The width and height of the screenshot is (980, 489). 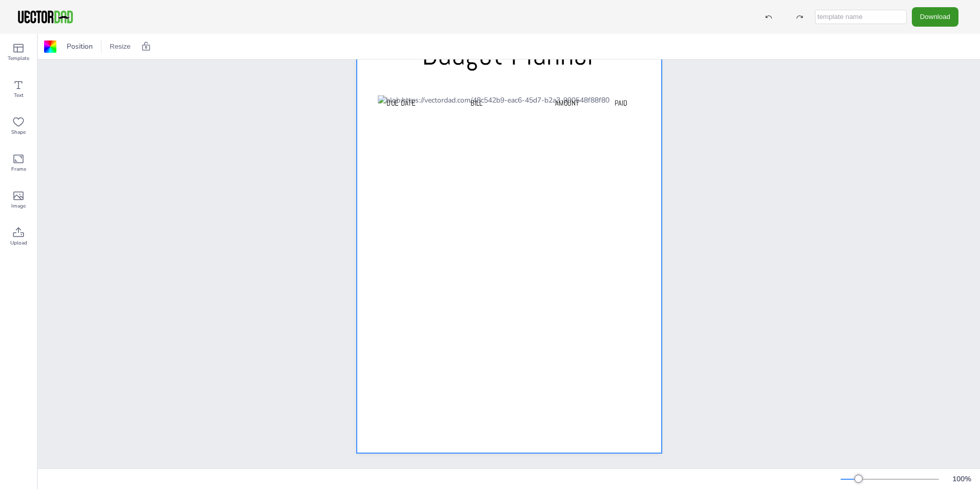 I want to click on span: PAID, so click(x=621, y=103).